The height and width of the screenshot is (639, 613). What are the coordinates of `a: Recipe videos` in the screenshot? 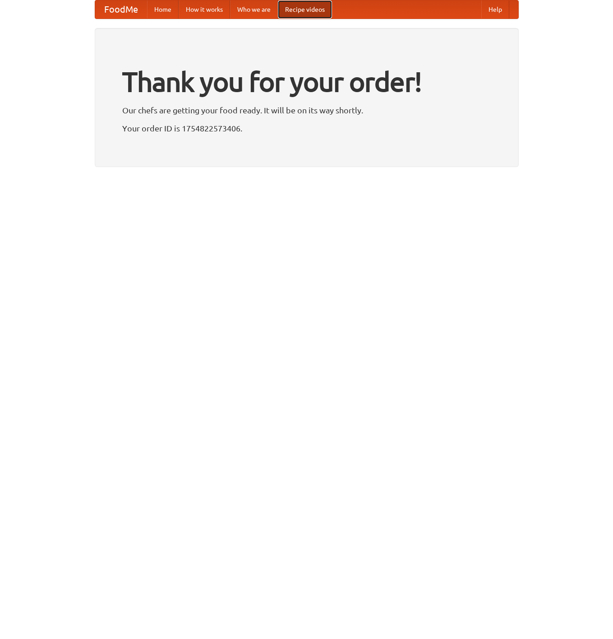 It's located at (305, 9).